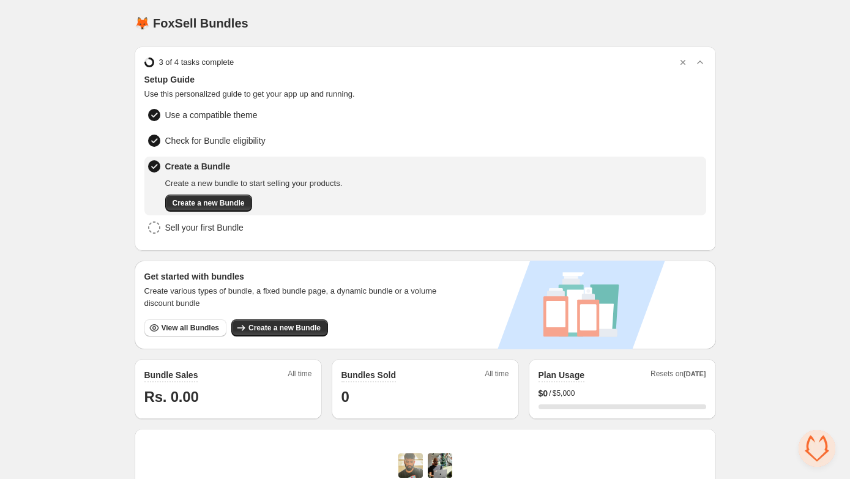 The image size is (850, 479). What do you see at coordinates (425, 80) in the screenshot?
I see `span: Setup Guide` at bounding box center [425, 80].